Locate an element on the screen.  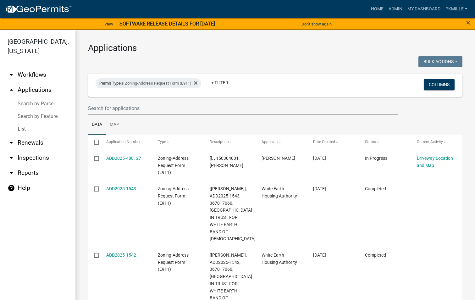
datatable-header-cell: Current Activity is located at coordinates (436, 142).